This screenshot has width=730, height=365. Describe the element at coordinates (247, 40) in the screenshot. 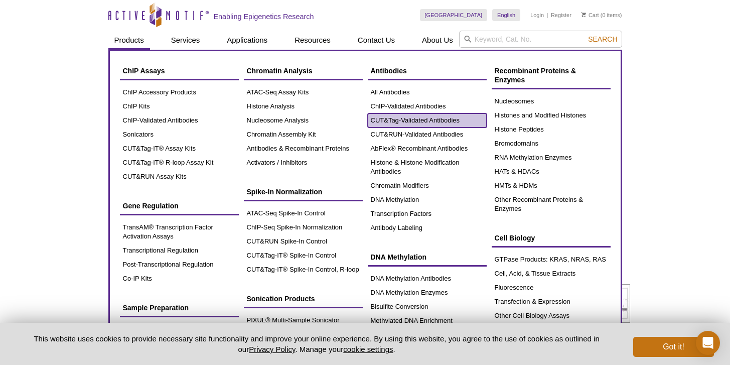

I see `a: Applications` at that location.